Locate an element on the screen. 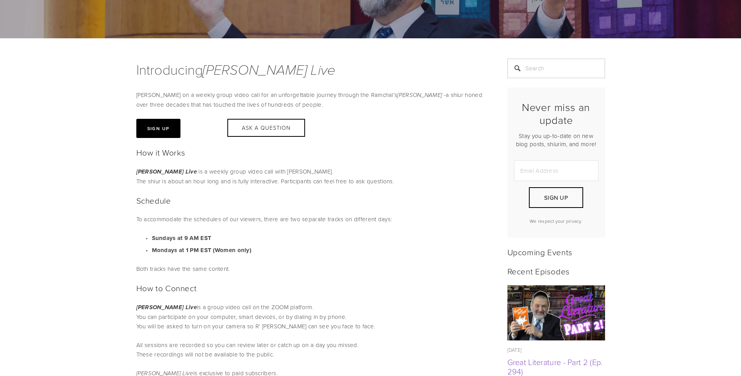 This screenshot has height=376, width=741. h2: Schedule is located at coordinates (312, 200).